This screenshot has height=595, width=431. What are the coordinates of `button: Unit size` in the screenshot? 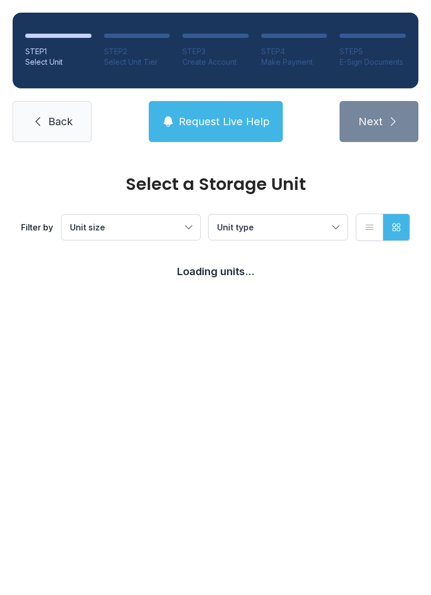 It's located at (131, 227).